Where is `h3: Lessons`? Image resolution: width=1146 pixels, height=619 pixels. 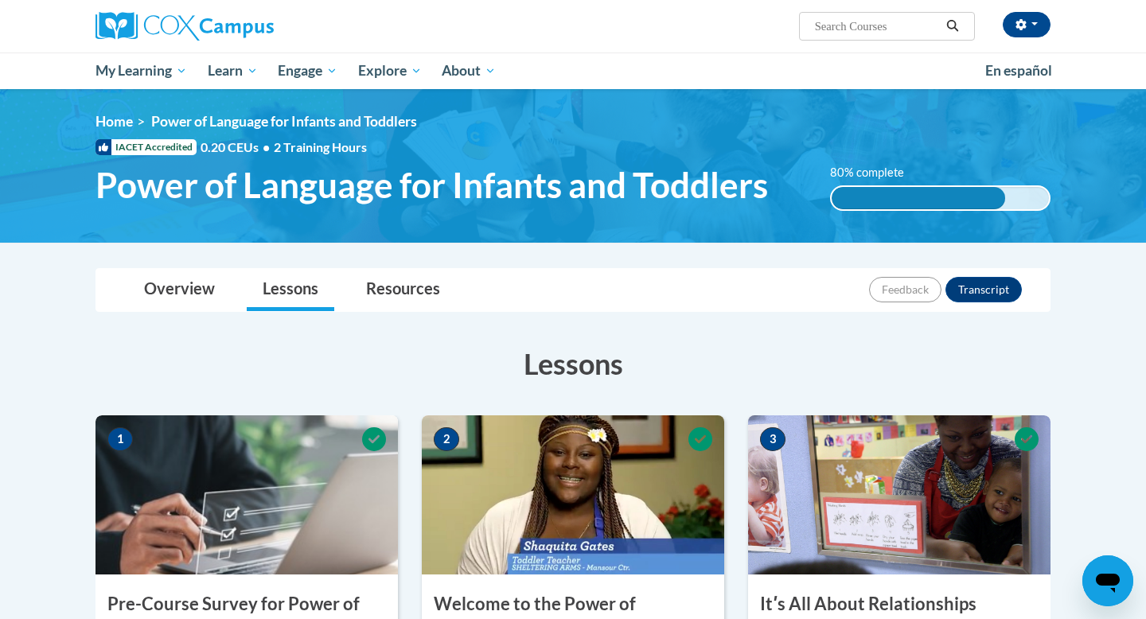
h3: Lessons is located at coordinates (573, 364).